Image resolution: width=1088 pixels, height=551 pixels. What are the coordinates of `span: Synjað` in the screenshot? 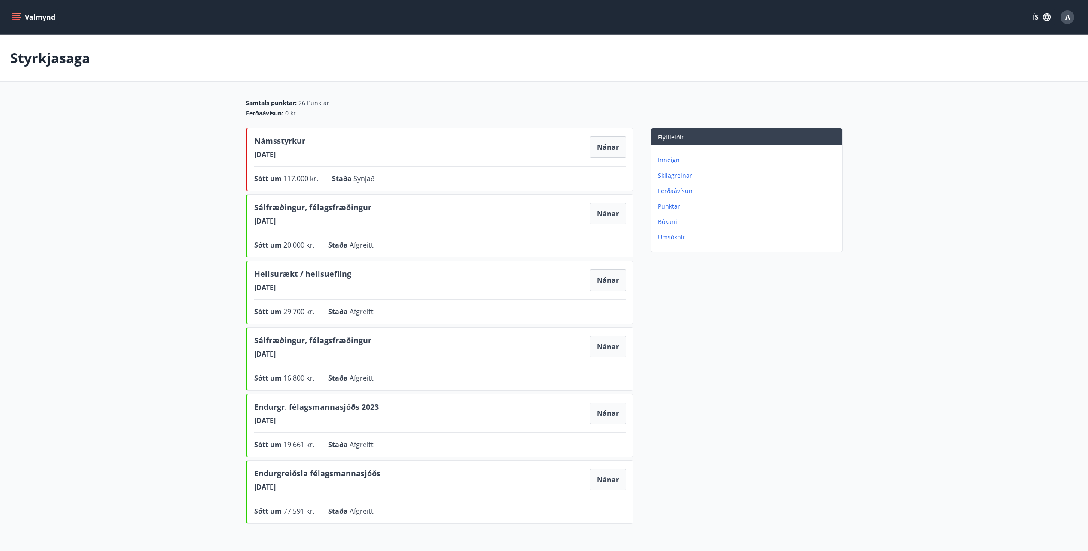 It's located at (364, 178).